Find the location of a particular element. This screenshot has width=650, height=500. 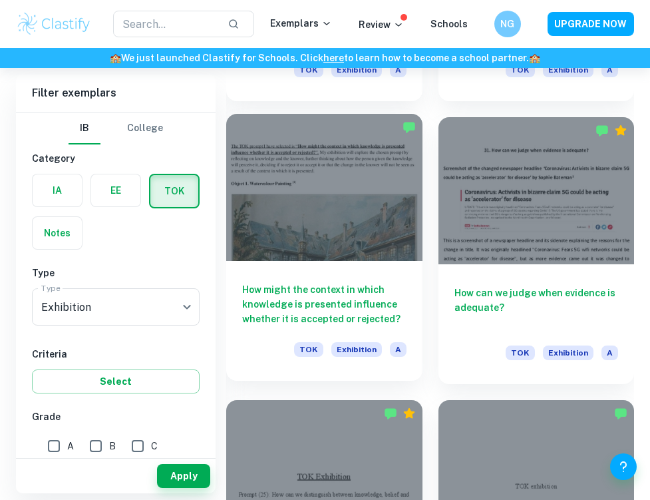

a: Schools is located at coordinates (449, 24).